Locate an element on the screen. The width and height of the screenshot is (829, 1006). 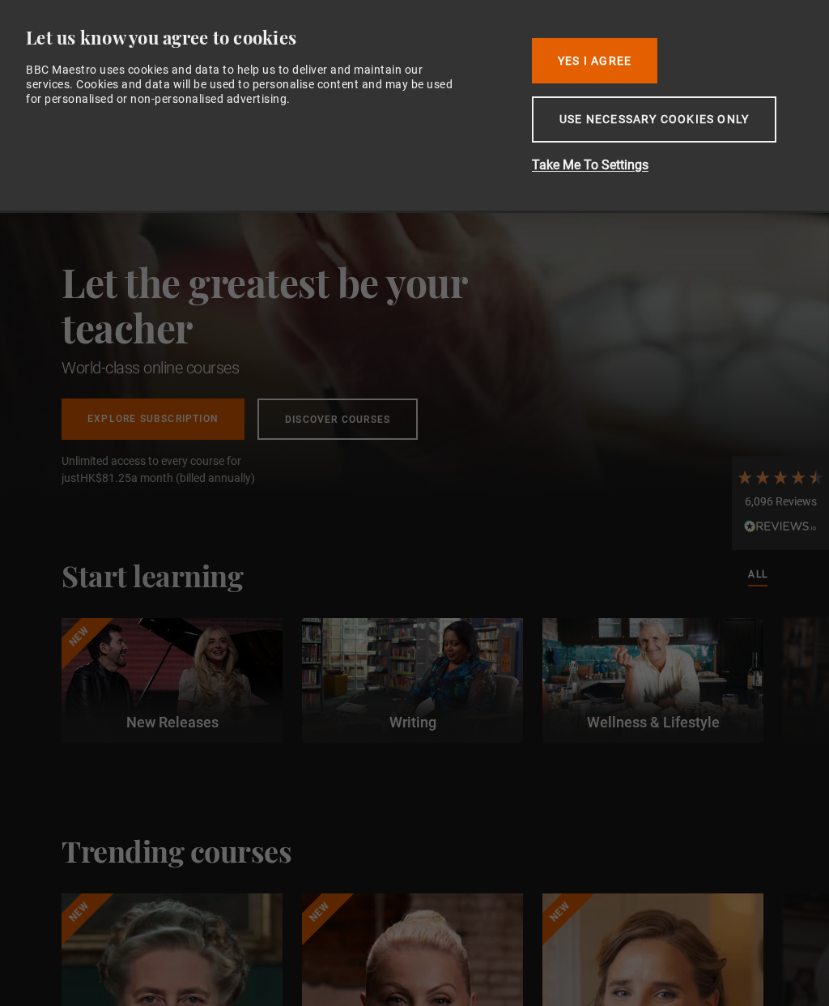
a: Discover Courses is located at coordinates (338, 419).